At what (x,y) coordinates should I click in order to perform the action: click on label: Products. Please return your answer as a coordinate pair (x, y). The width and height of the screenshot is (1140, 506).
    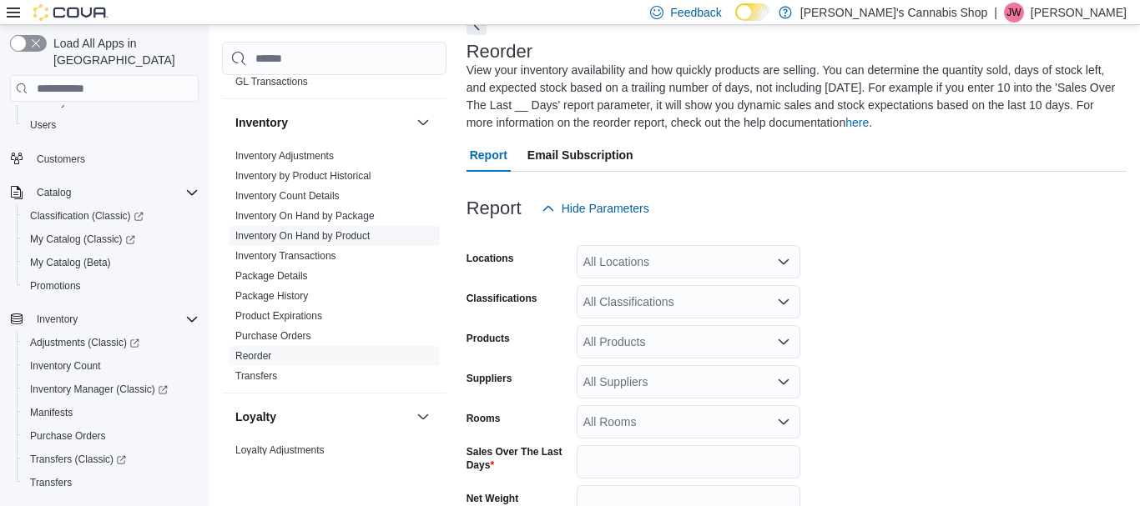
    Looking at the image, I should click on (488, 339).